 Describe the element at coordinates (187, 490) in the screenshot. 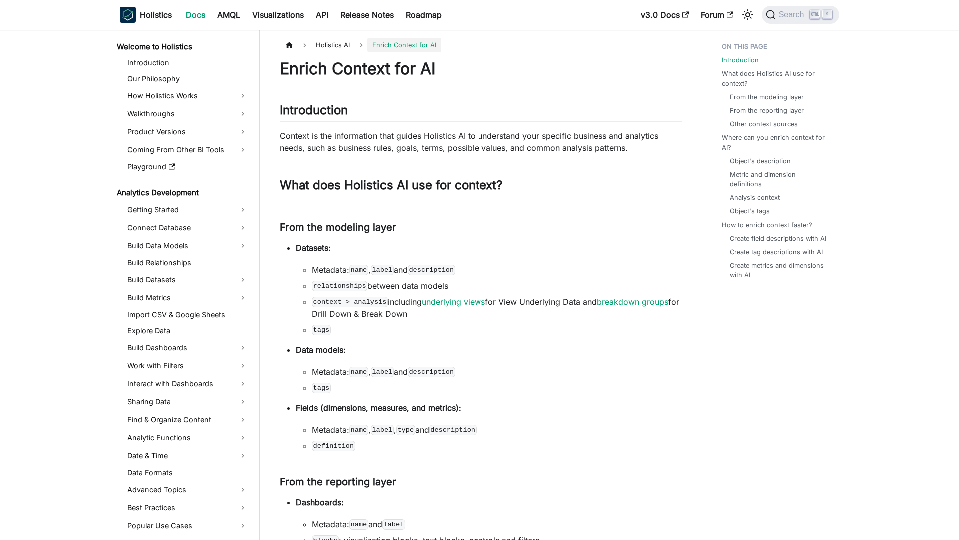

I see `a: Advanced Topics` at that location.